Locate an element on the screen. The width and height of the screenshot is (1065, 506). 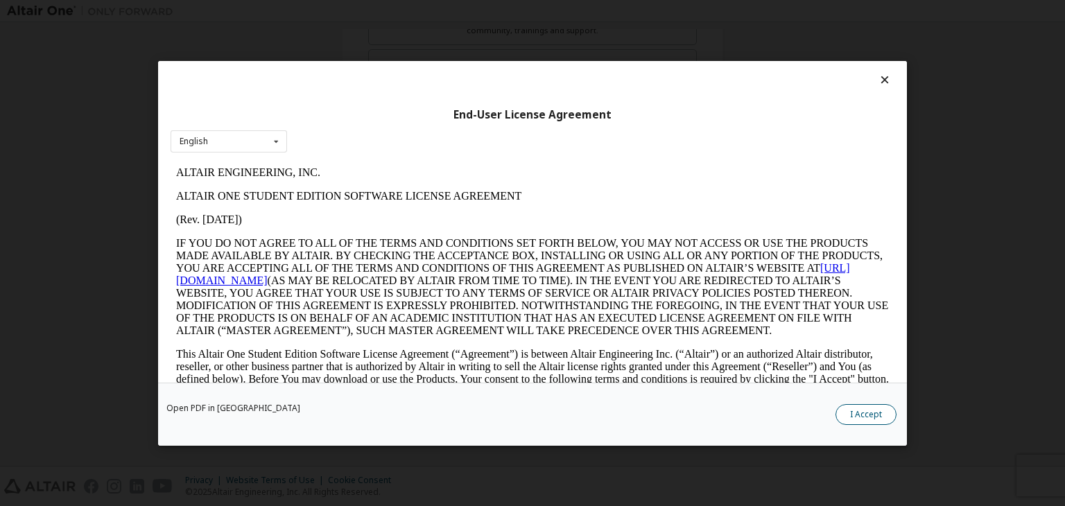
p: ALTAIR ENGINEERING, INC. is located at coordinates (362, 12).